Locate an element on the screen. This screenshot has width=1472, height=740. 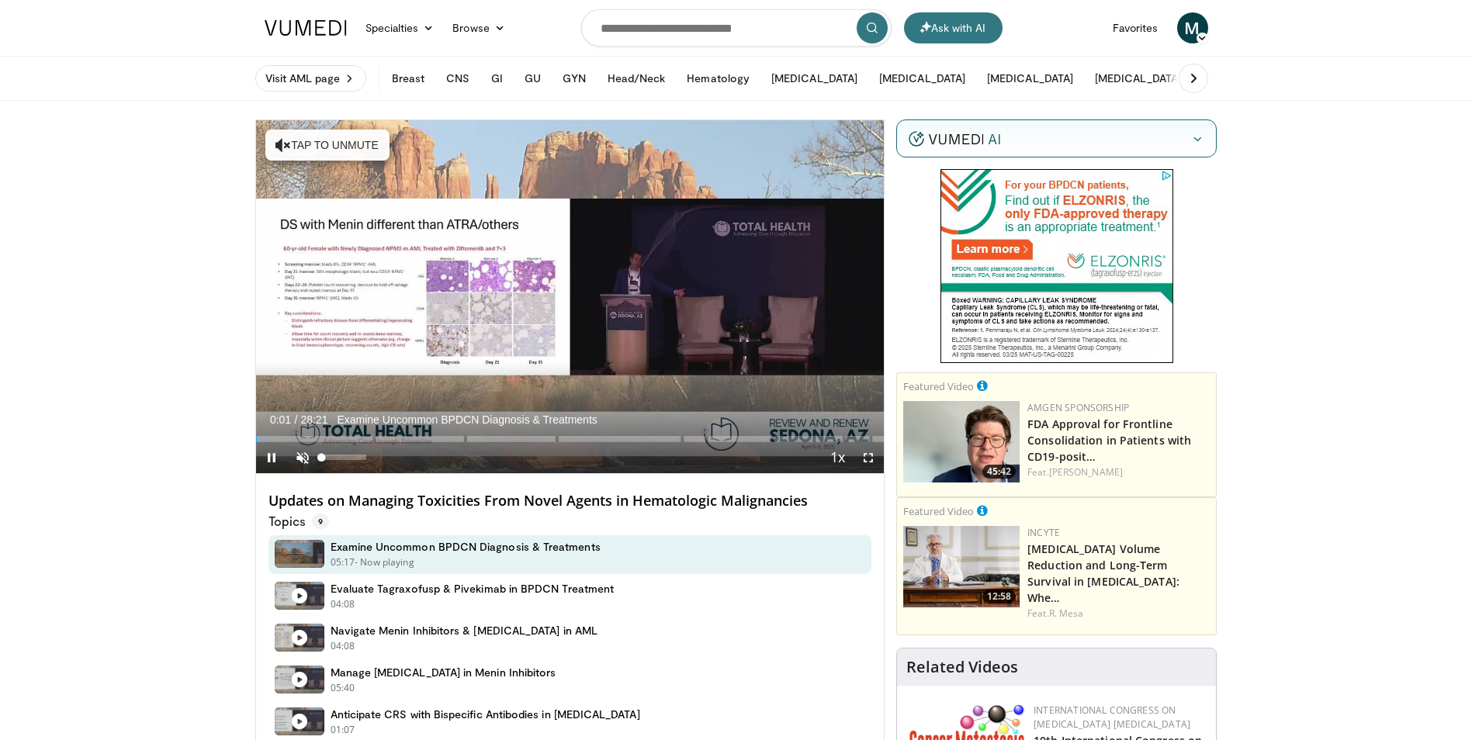
p: Topics is located at coordinates (299, 521).